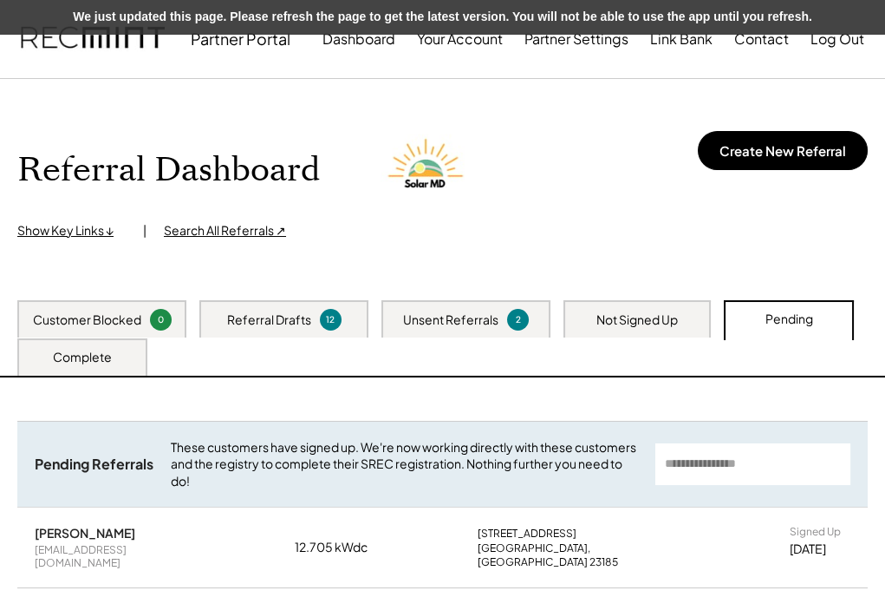 The image size is (885, 597). I want to click on button: Log Out, so click(838, 39).